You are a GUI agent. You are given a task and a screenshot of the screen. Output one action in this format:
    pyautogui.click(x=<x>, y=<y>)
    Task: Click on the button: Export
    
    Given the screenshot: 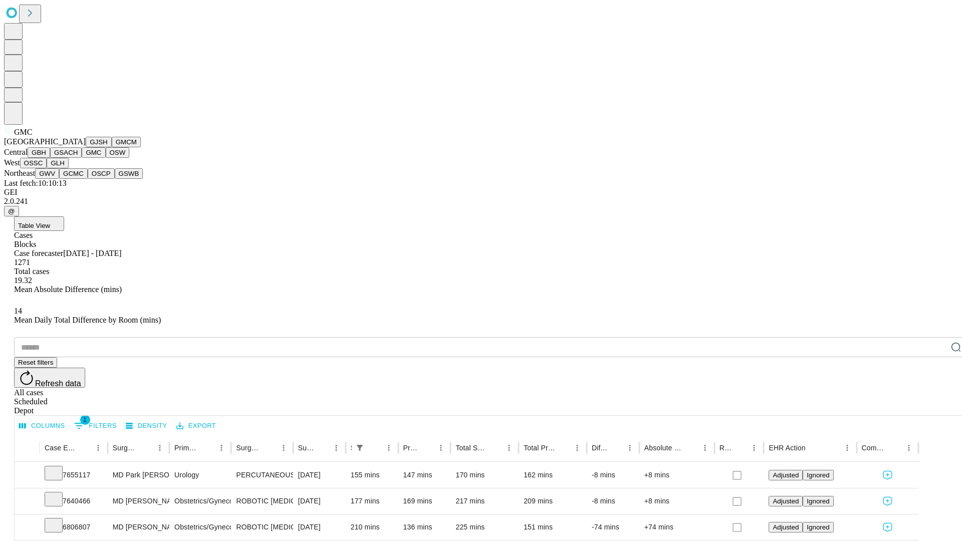 What is the action you would take?
    pyautogui.click(x=196, y=426)
    